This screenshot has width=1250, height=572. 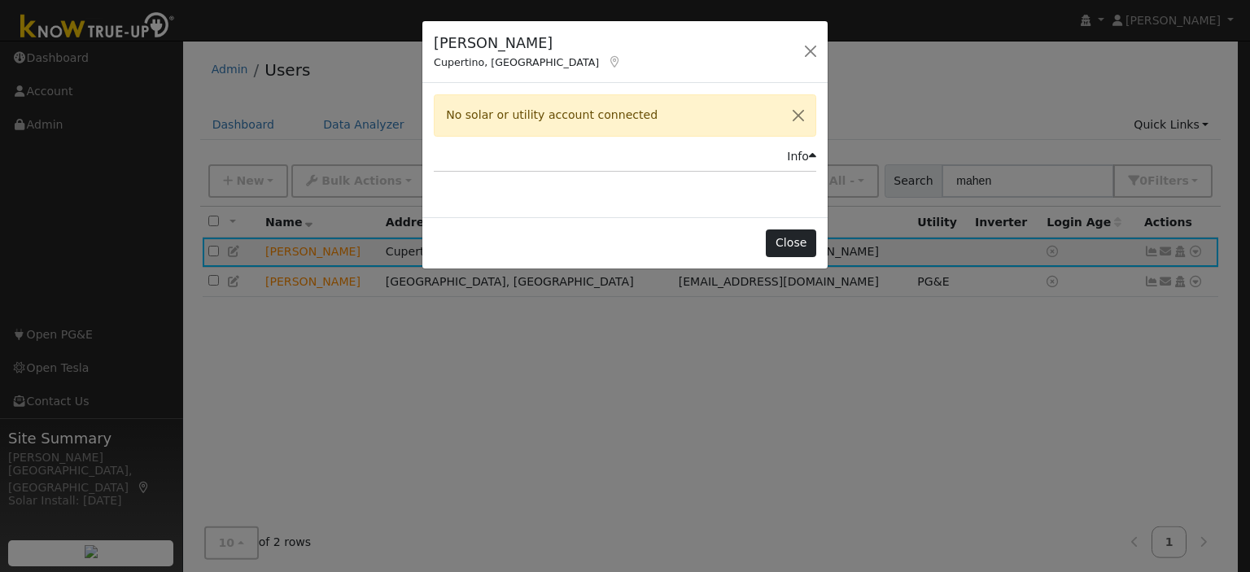 I want to click on div: Info, so click(x=802, y=156).